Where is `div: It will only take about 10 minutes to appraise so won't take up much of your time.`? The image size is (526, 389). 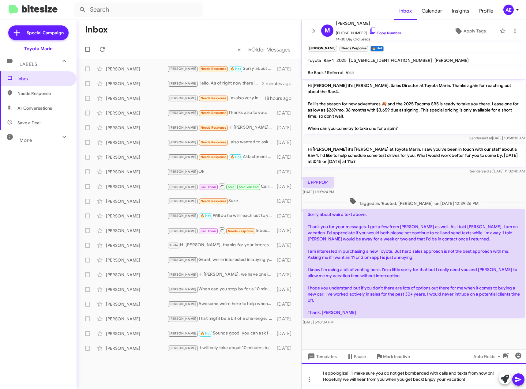
div: It will only take about 10 minutes to appraise so won't take up much of your time. is located at coordinates (221, 348).